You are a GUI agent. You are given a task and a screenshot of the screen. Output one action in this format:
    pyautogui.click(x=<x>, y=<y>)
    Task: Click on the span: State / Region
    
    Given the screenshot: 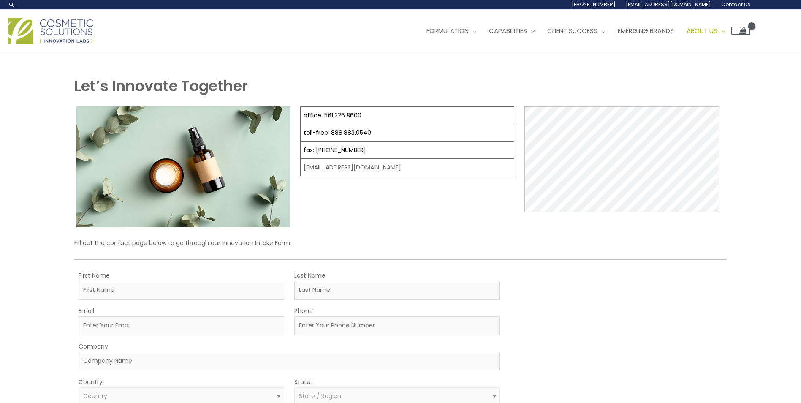 What is the action you would take?
    pyautogui.click(x=320, y=396)
    